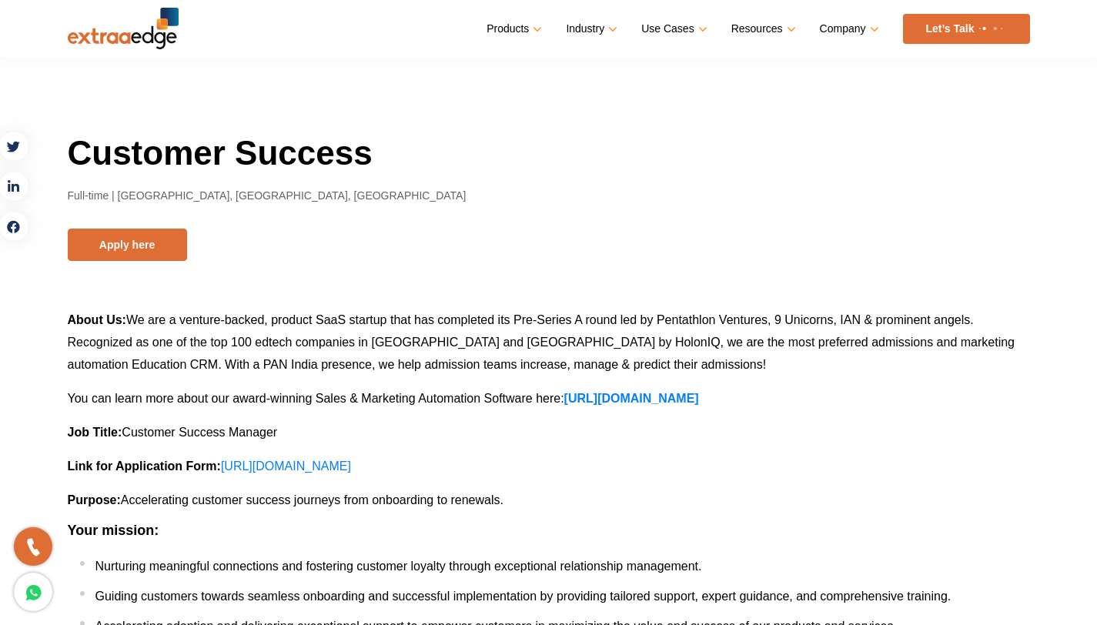  Describe the element at coordinates (762, 28) in the screenshot. I see `a: Resources` at that location.